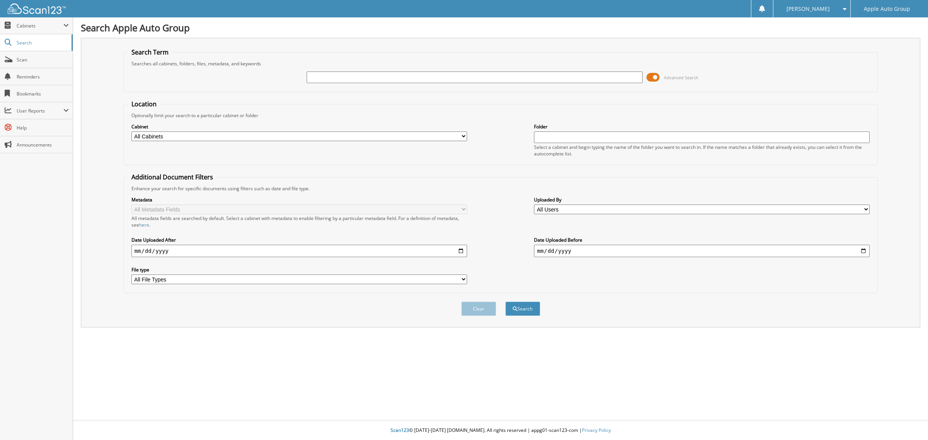 This screenshot has height=440, width=928. Describe the element at coordinates (43, 77) in the screenshot. I see `span: Reminders` at that location.